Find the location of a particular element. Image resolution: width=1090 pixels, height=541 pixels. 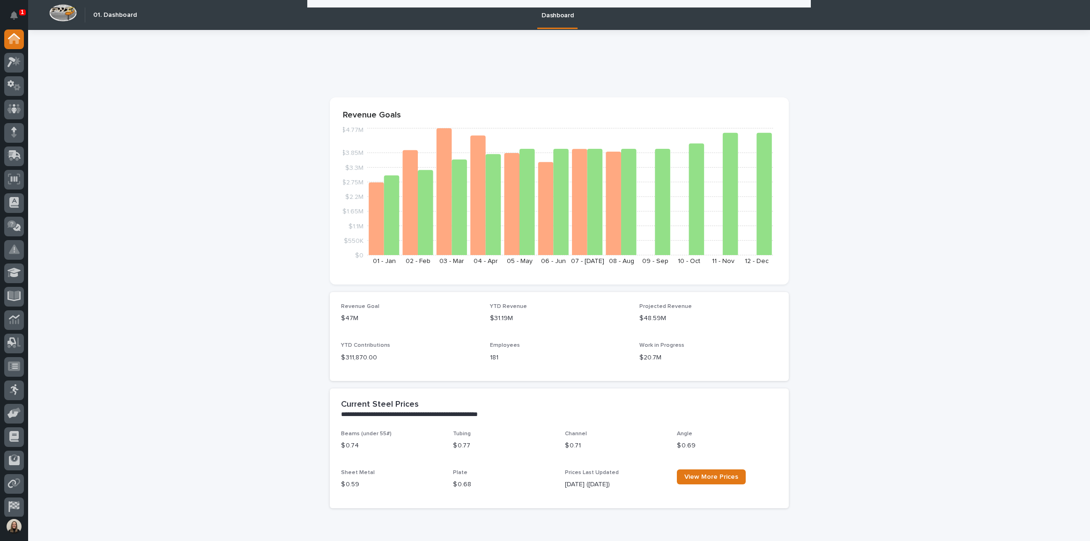

span: YTD Contributions is located at coordinates (365, 346).